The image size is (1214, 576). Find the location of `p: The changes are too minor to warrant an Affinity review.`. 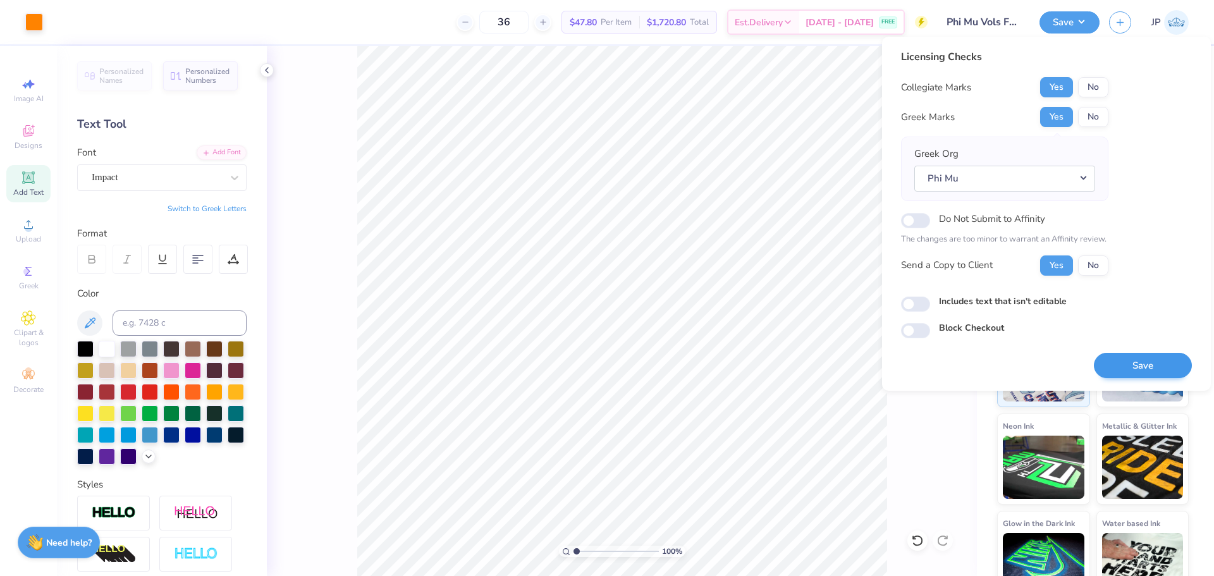

p: The changes are too minor to warrant an Affinity review. is located at coordinates (1005, 240).